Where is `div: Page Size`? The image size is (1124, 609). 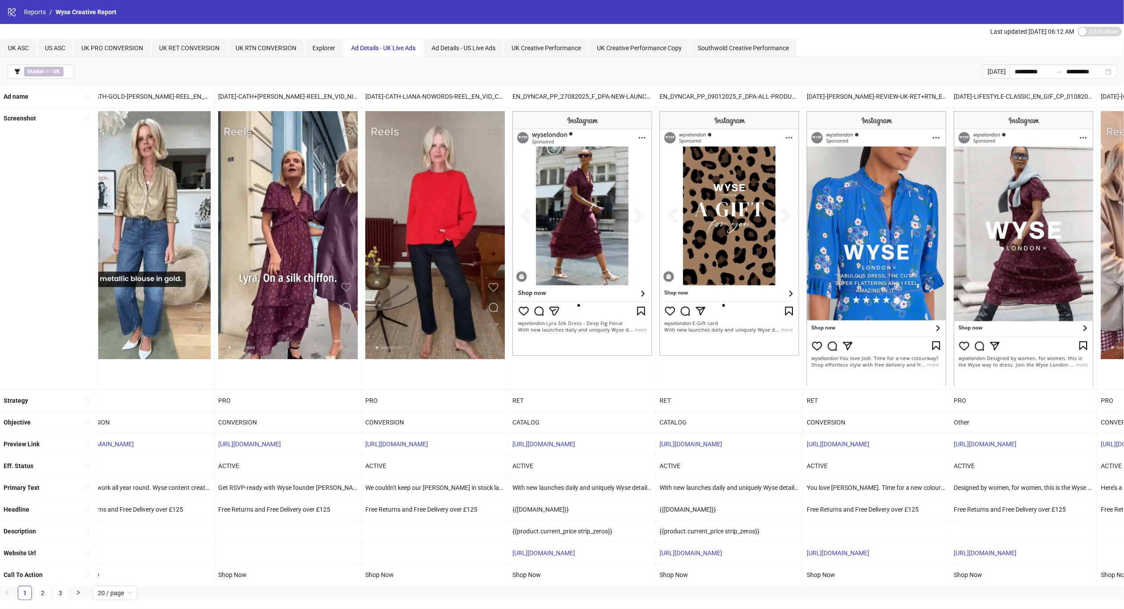 div: Page Size is located at coordinates (115, 593).